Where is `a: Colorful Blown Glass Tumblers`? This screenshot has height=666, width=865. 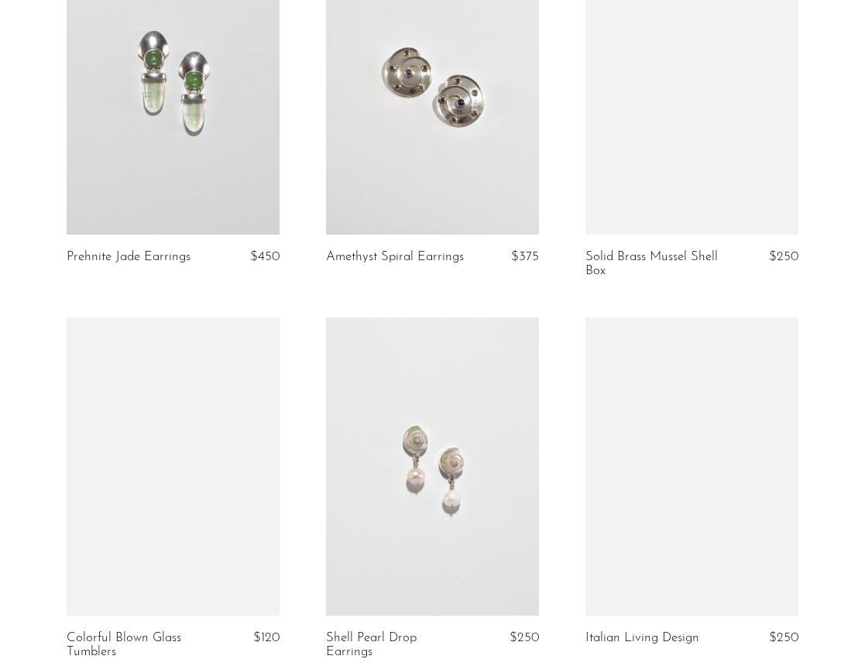 a: Colorful Blown Glass Tumblers is located at coordinates (136, 645).